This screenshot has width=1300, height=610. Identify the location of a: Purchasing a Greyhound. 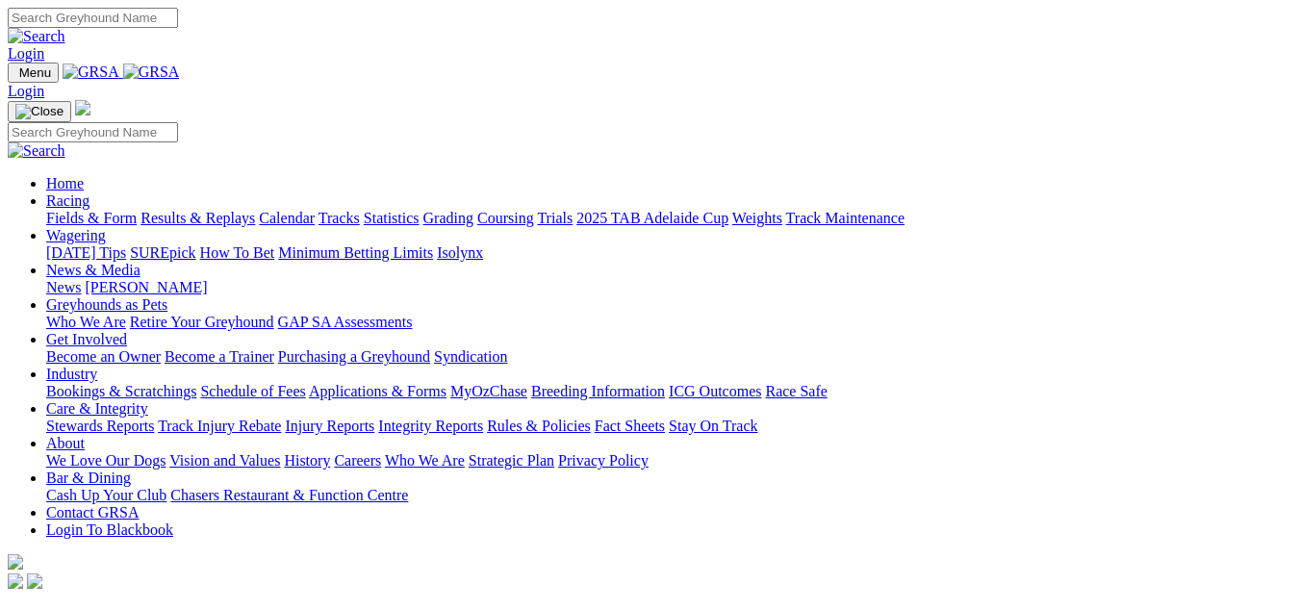
(354, 356).